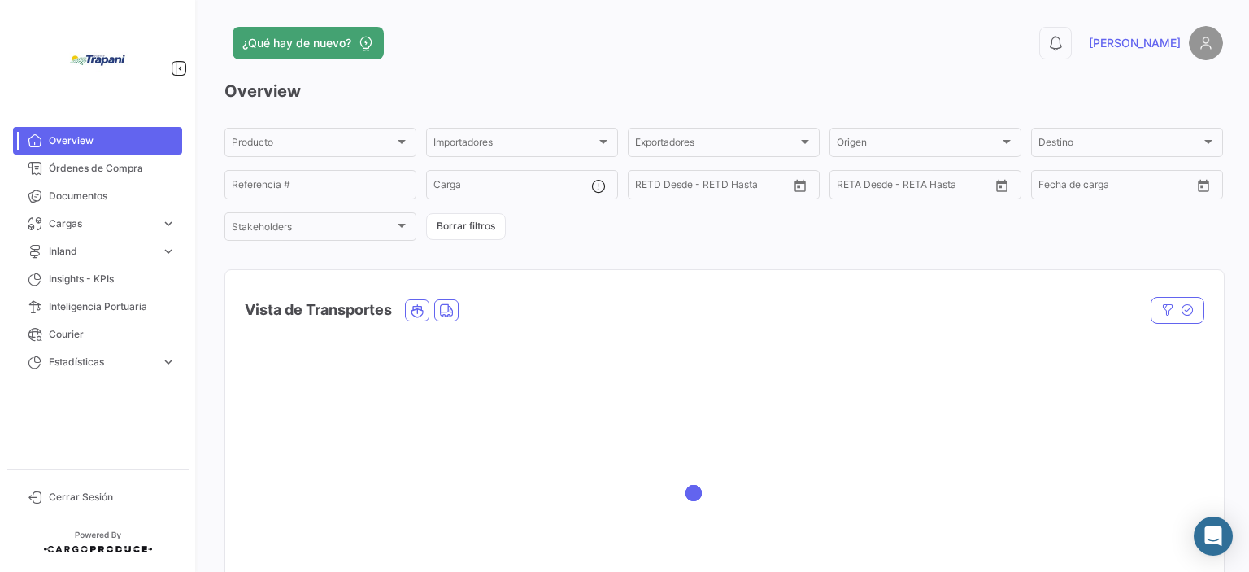 The width and height of the screenshot is (1249, 572). I want to click on a: Courier, so click(98, 334).